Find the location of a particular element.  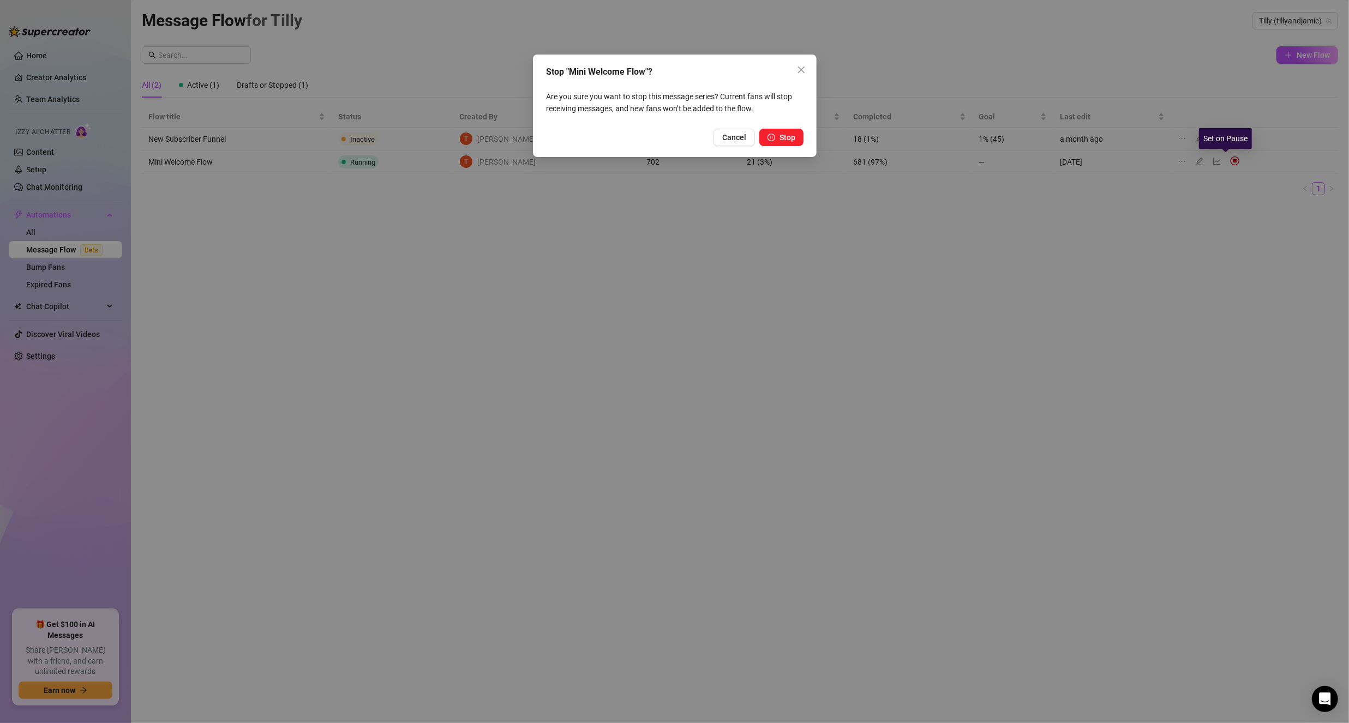

button: Stop is located at coordinates (781, 137).